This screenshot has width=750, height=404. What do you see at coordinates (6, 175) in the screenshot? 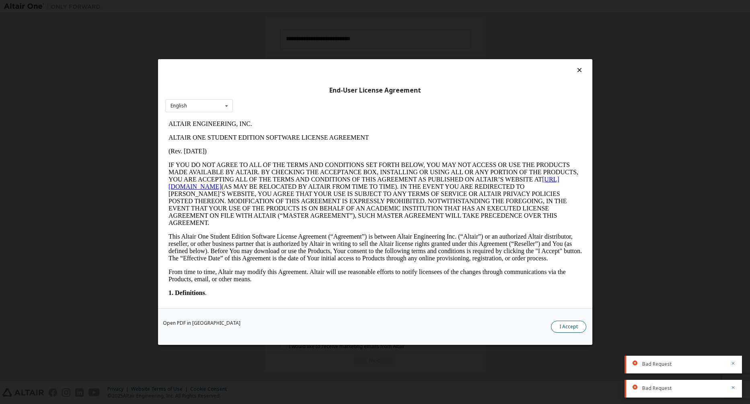
I see `strong: 1.` at bounding box center [6, 175].